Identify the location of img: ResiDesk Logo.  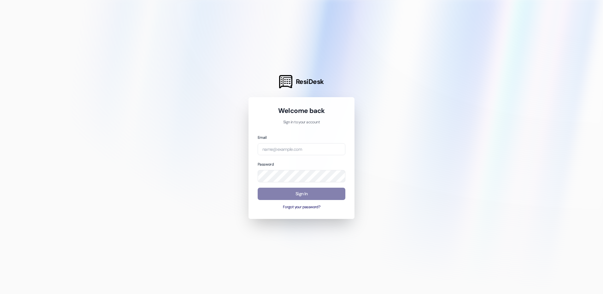
(286, 82).